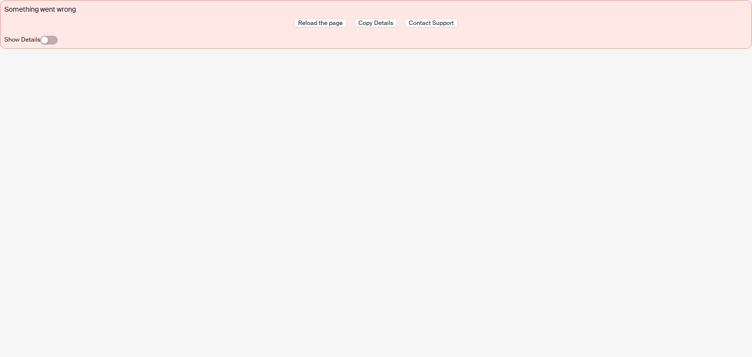 The height and width of the screenshot is (357, 752). Describe the element at coordinates (376, 23) in the screenshot. I see `button: Copy Details` at that location.